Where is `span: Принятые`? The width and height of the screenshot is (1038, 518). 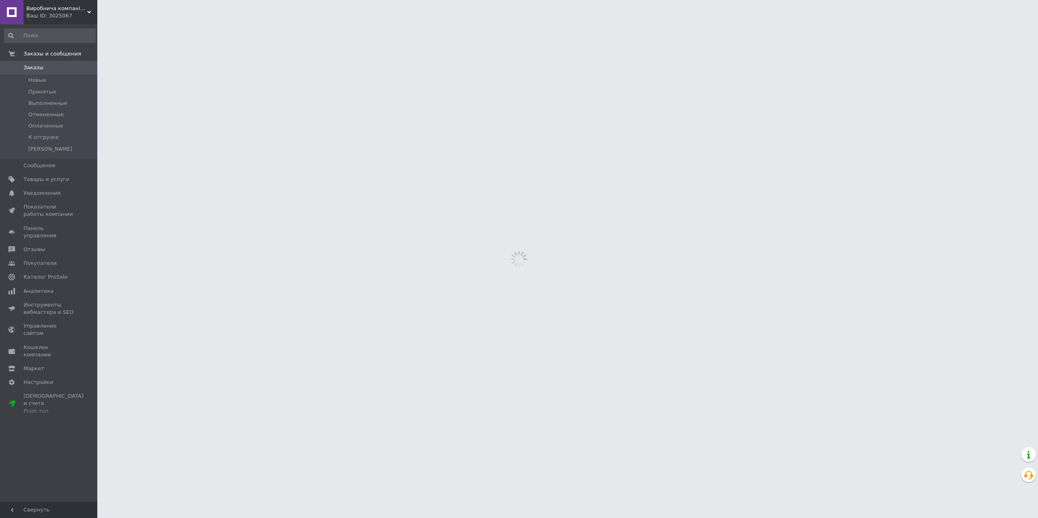
span: Принятые is located at coordinates (42, 92).